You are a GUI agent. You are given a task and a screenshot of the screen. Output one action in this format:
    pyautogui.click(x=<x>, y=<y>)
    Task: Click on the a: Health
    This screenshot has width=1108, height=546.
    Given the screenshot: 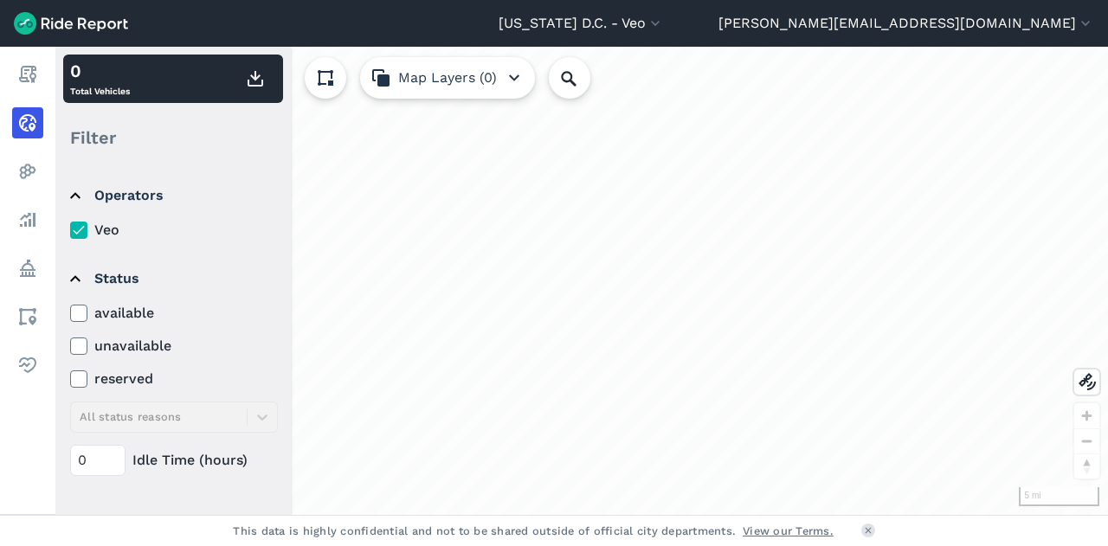 What is the action you would take?
    pyautogui.click(x=28, y=365)
    